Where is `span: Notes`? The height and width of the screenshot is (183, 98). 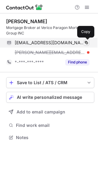
span: Notes is located at coordinates (54, 138).